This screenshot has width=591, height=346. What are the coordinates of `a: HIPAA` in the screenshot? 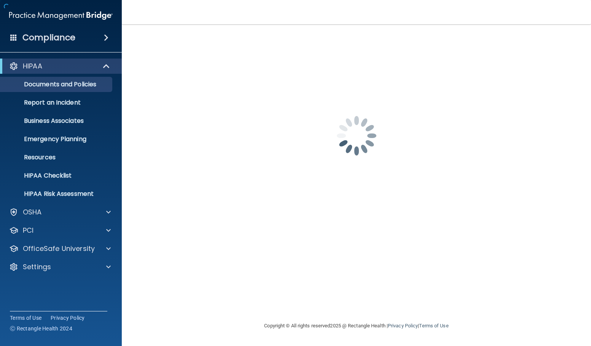 It's located at (60, 66).